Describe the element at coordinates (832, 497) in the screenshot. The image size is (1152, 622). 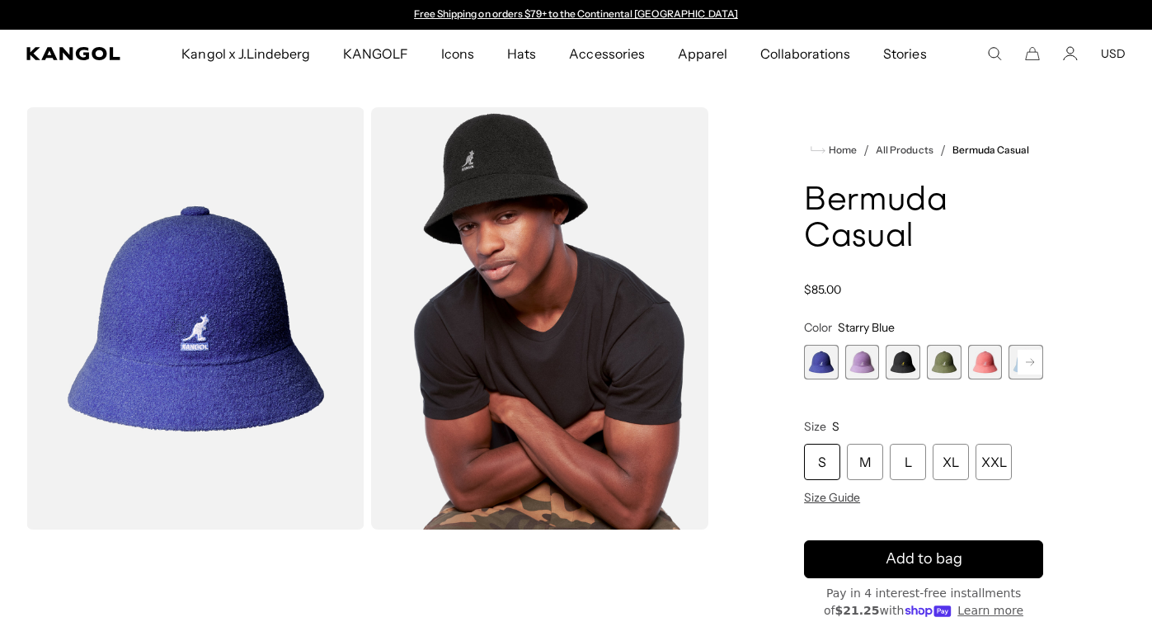
I see `span: Size Guide` at that location.